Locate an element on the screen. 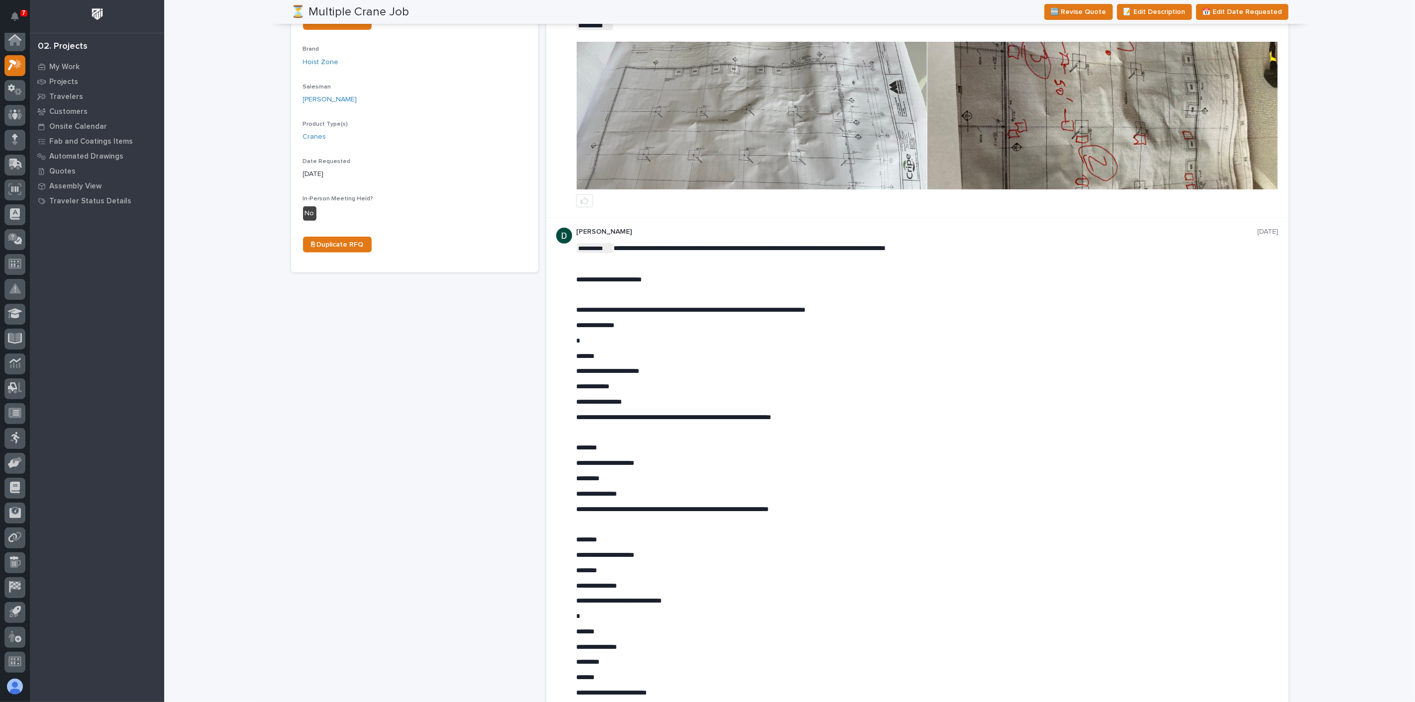  div: Notifications7 is located at coordinates (19, 20).